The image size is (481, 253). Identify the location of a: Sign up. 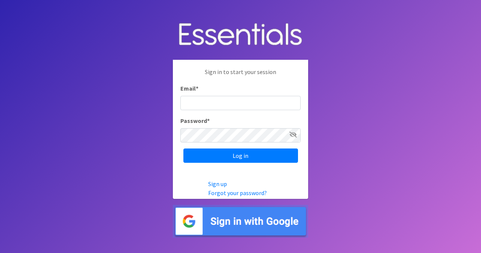
(218, 184).